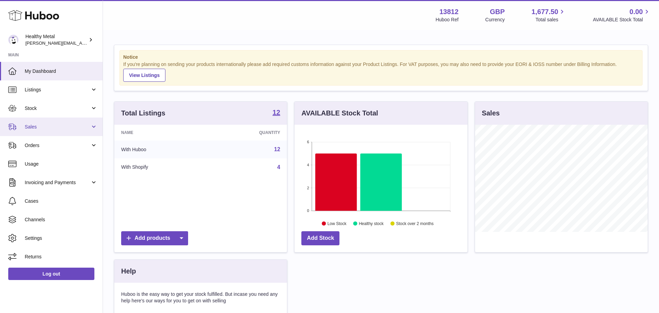 Image resolution: width=659 pixels, height=313 pixels. Describe the element at coordinates (636, 12) in the screenshot. I see `span: 0.00` at that location.